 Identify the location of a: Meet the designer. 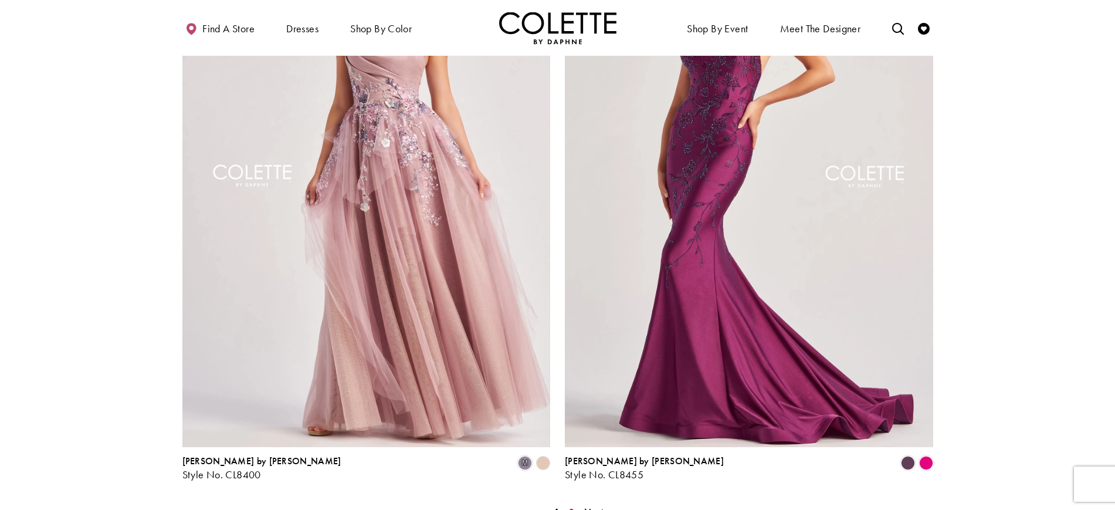
(820, 28).